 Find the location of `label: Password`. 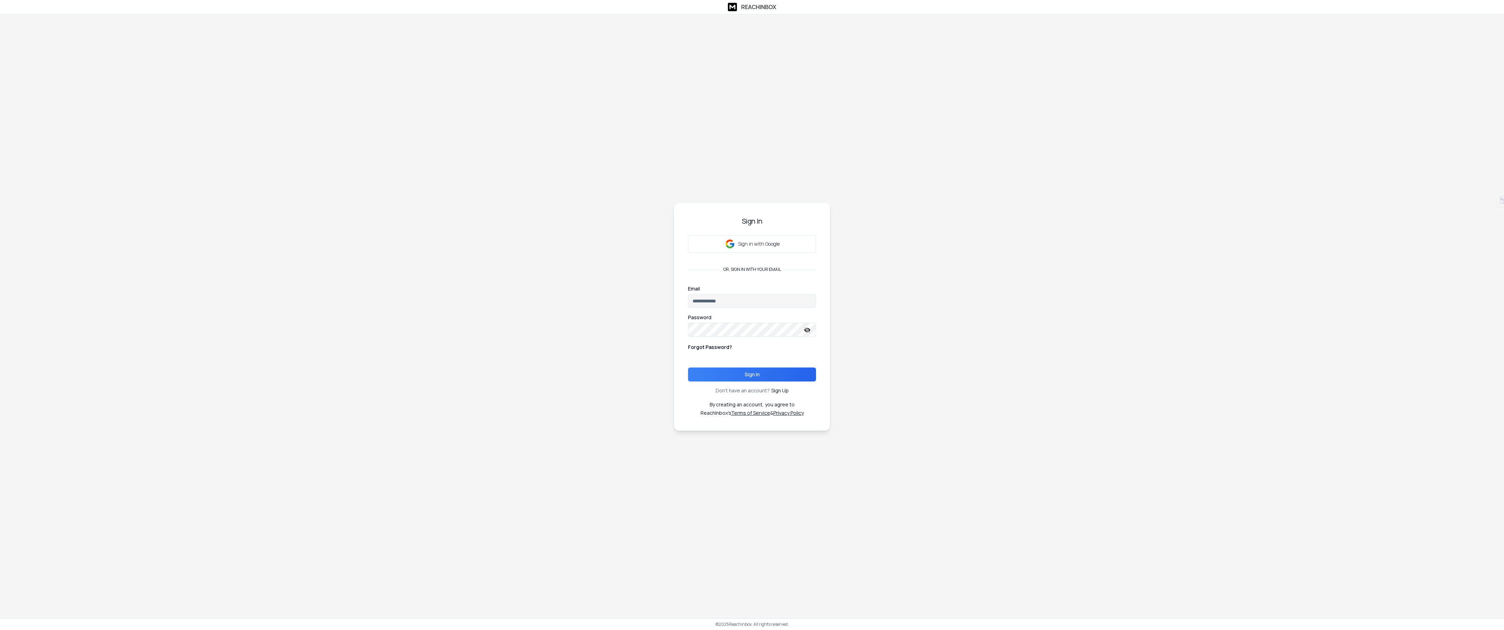

label: Password is located at coordinates (700, 317).